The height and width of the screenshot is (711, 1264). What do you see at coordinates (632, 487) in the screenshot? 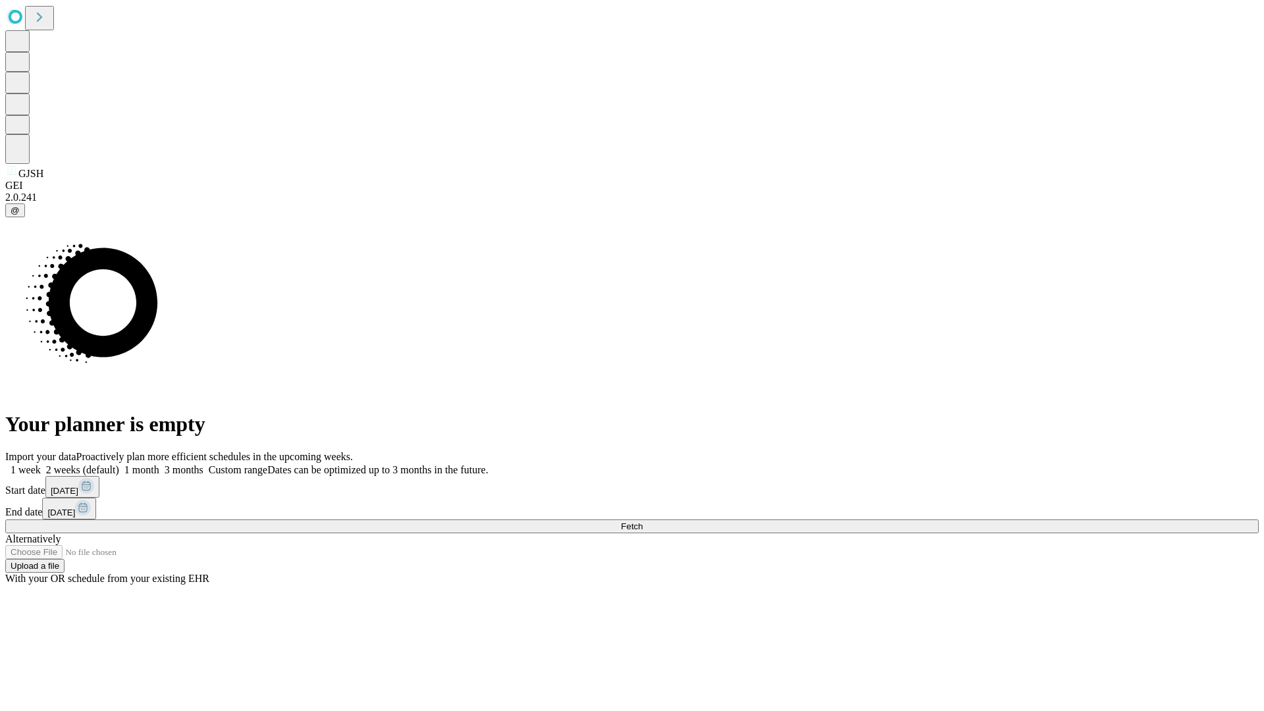
I see `div: Start date` at bounding box center [632, 487].